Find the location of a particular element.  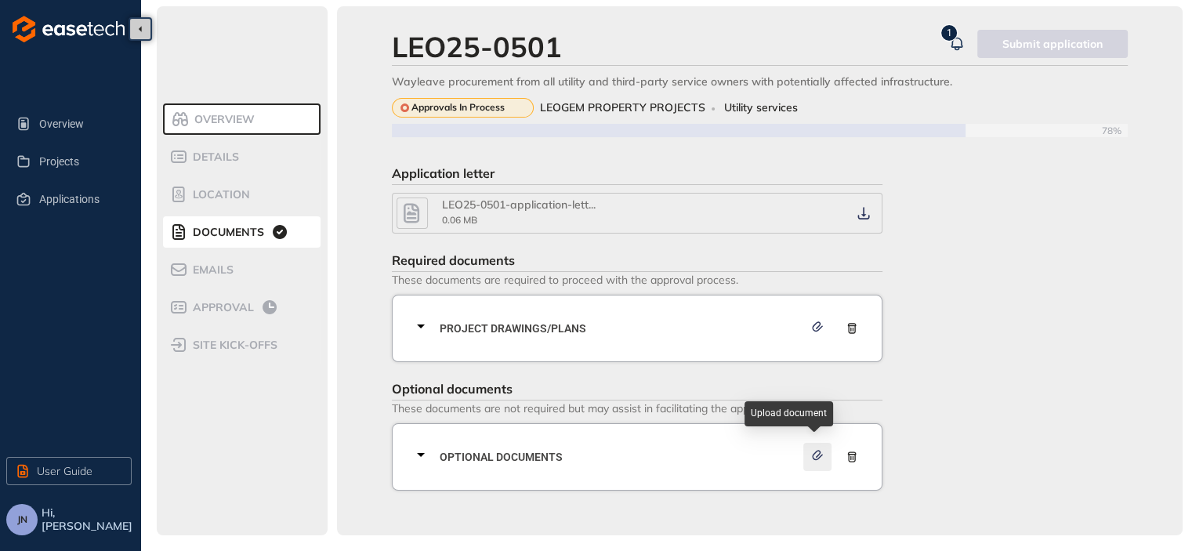

span: These documents are not required but may assist in facilitating the approval process. is located at coordinates (637, 407).